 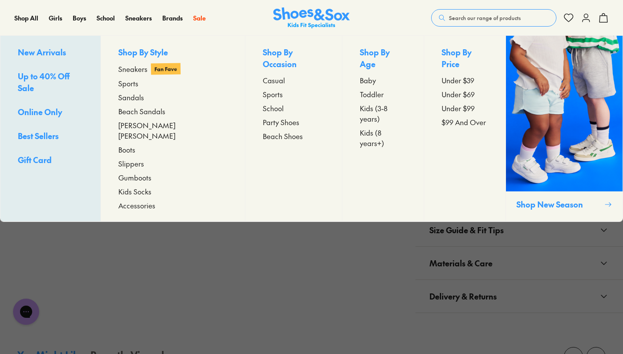 What do you see at coordinates (461, 263) in the screenshot?
I see `span: Materials & Care` at bounding box center [461, 263].